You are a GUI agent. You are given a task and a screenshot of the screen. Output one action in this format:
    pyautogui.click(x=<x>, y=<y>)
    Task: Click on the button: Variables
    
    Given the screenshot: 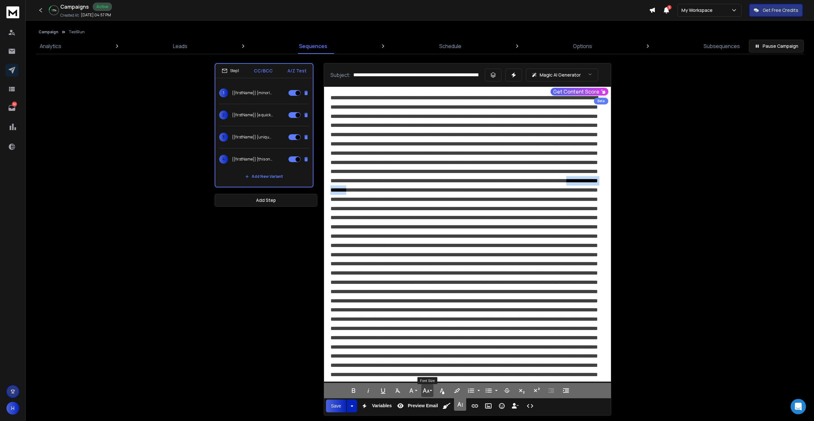 What is the action you would take?
    pyautogui.click(x=376, y=406)
    